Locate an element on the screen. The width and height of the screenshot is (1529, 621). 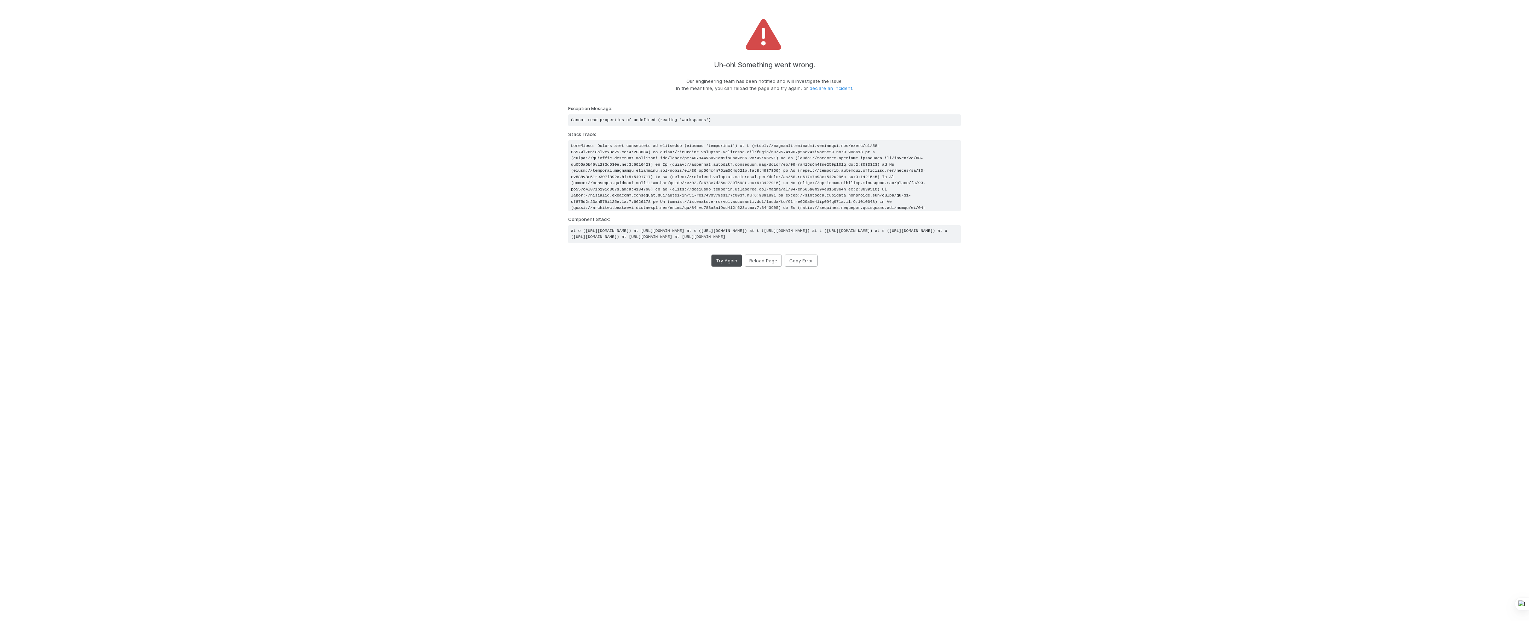
pre: LoreMipsu: Dolors amet consectetu ad elitseddo (eiusmod 'temporinci') ut L (etdol://magnaali.enim... is located at coordinates (765, 175).